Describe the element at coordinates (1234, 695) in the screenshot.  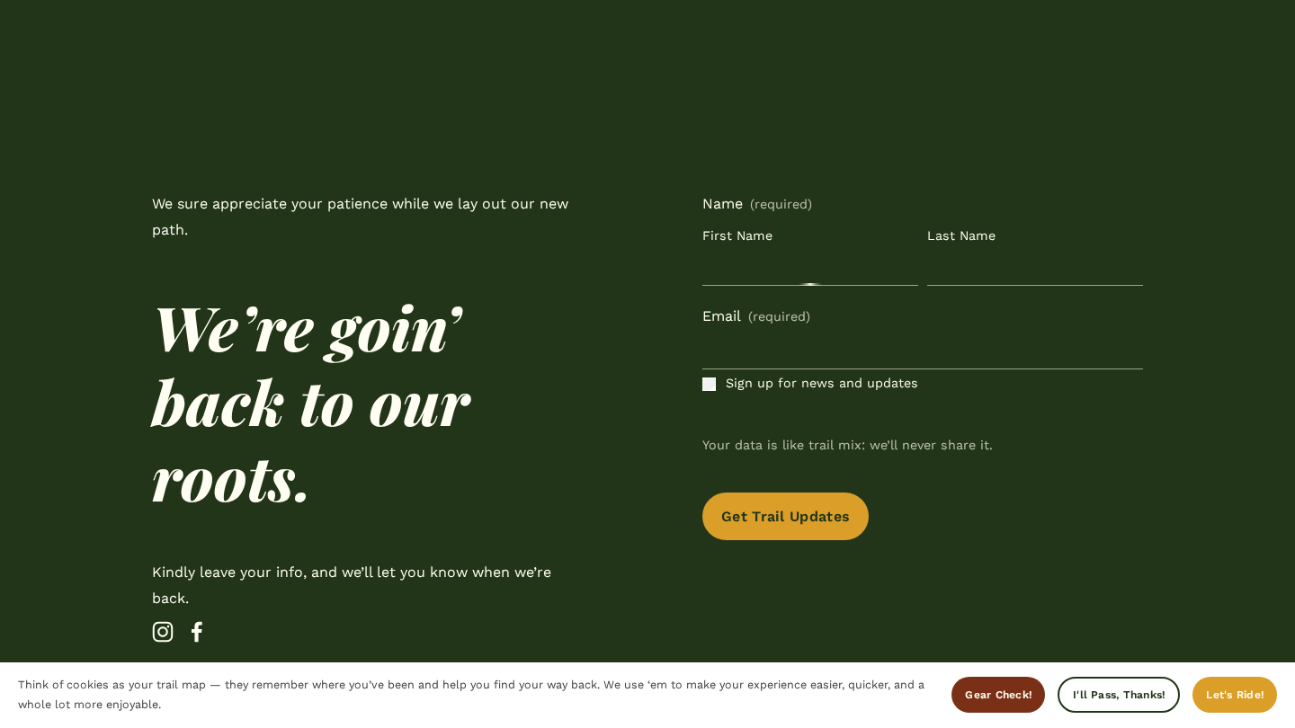
I see `span: Let's Ride!` at that location.